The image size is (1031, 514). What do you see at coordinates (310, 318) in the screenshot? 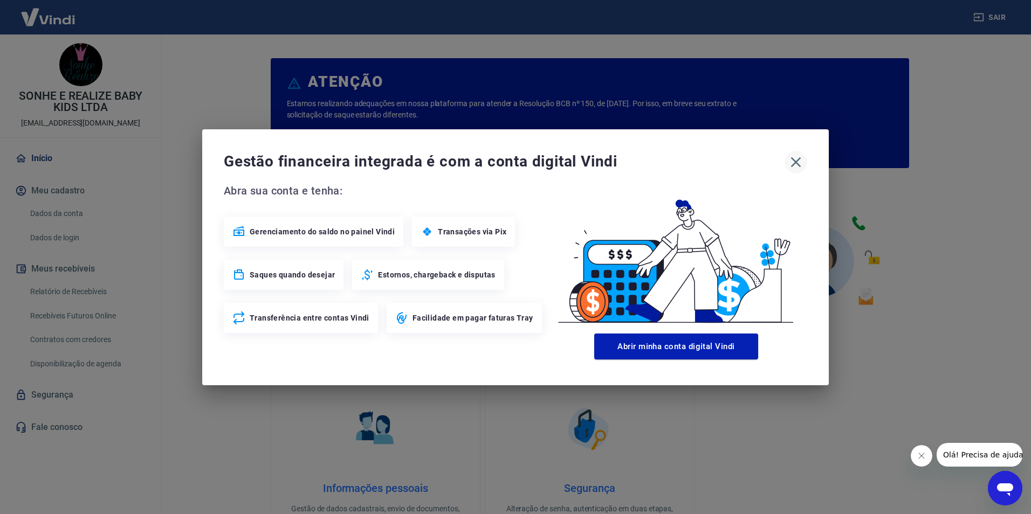
I see `span: Transferência entre contas Vindi` at bounding box center [310, 318].